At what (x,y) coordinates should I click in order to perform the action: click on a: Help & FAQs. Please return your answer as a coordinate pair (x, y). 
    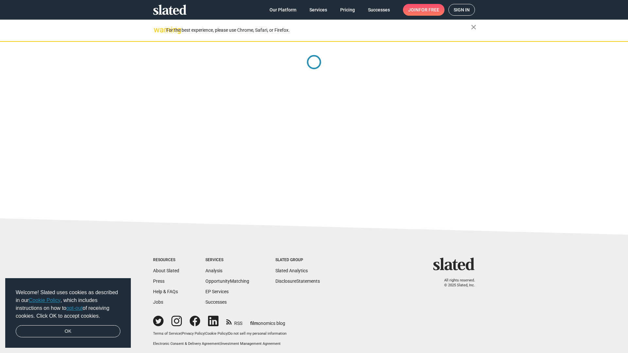
    Looking at the image, I should click on (165, 292).